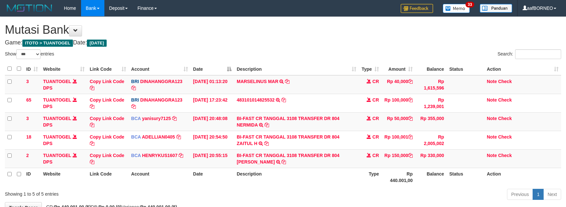 This screenshot has width=566, height=207. Describe the element at coordinates (410, 100) in the screenshot. I see `a: Copy Rp 100,000 to clipboard` at that location.